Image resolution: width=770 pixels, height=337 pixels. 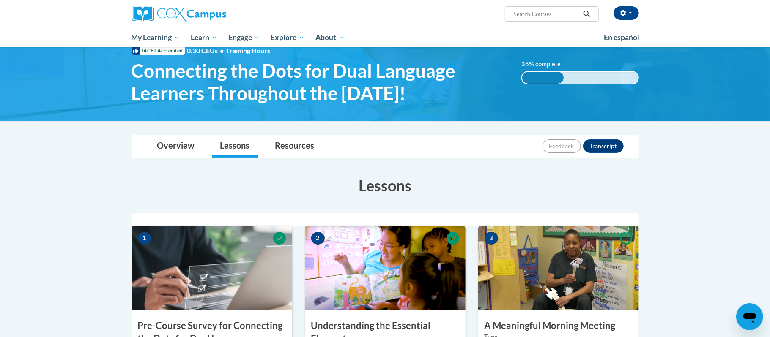 I want to click on span: En español, so click(x=622, y=37).